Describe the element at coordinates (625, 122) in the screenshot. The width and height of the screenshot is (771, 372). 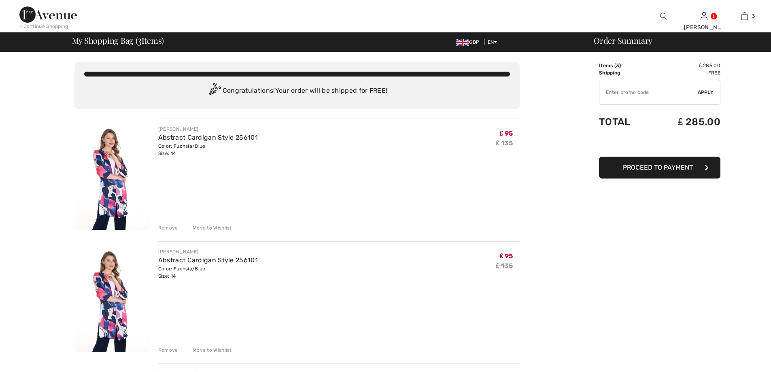
I see `td: Total` at that location.